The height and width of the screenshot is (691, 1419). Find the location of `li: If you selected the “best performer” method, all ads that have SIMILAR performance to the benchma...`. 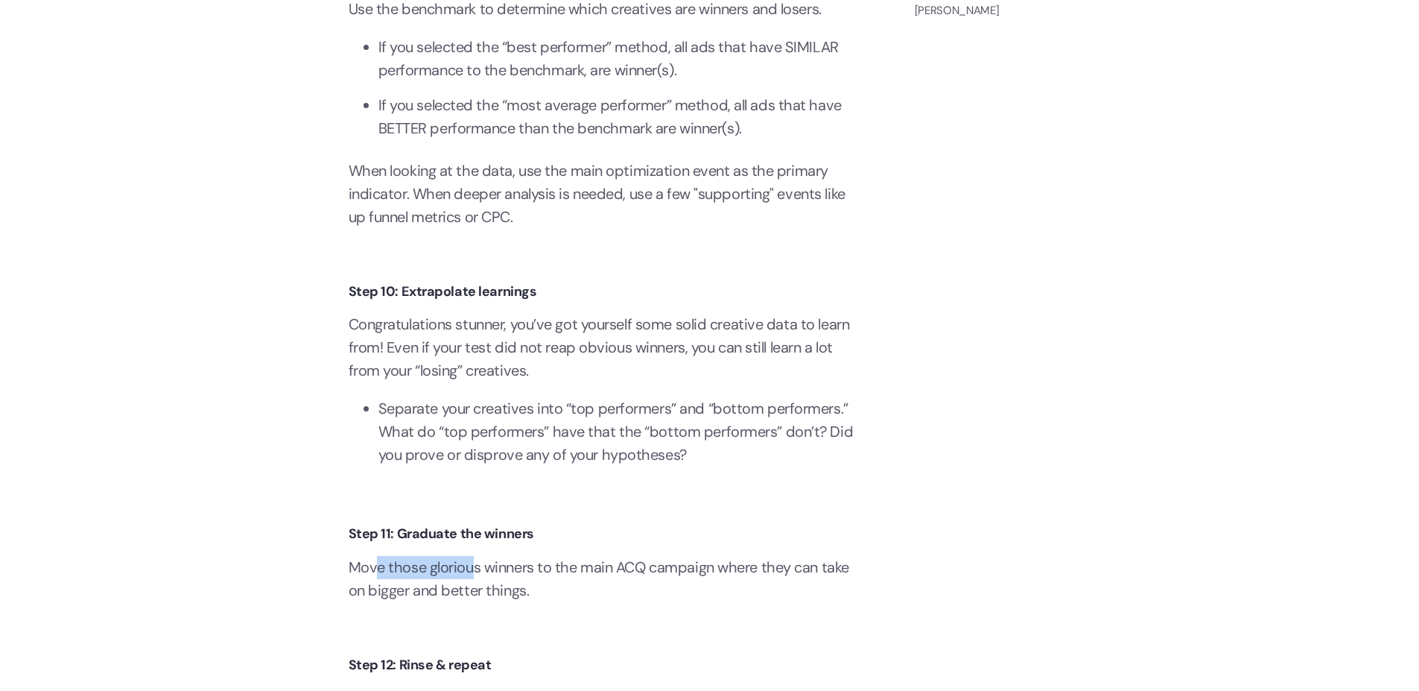

li: If you selected the “best performer” method, all ads that have SIMILAR performance to the benchma... is located at coordinates (617, 59).